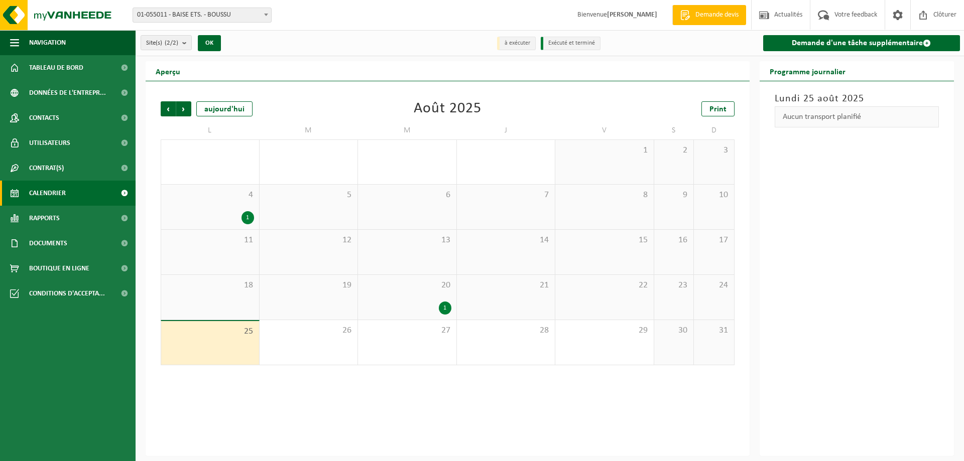 The height and width of the screenshot is (461, 964). What do you see at coordinates (605, 131) in the screenshot?
I see `td: V` at bounding box center [605, 131].